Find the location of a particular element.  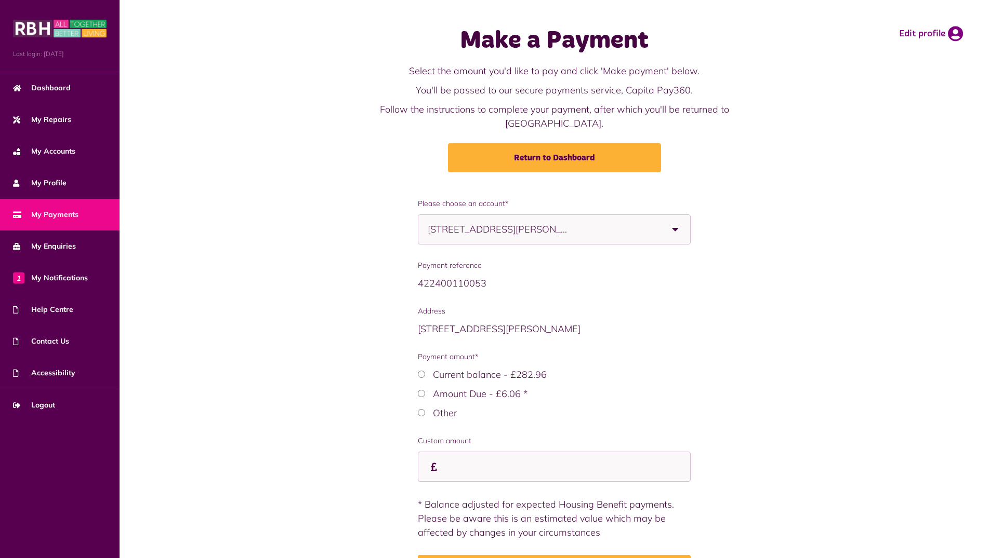

label: Other is located at coordinates (445, 413).